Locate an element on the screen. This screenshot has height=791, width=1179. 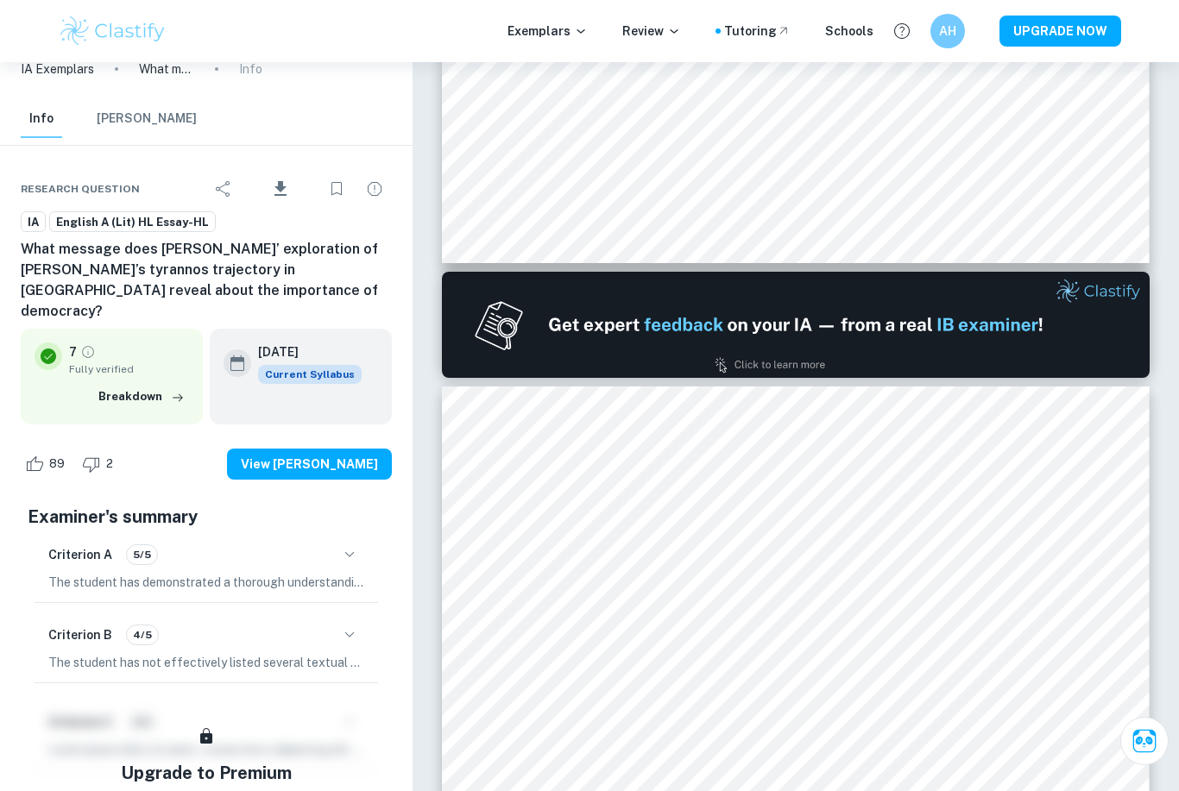
h6: AH is located at coordinates (947, 31).